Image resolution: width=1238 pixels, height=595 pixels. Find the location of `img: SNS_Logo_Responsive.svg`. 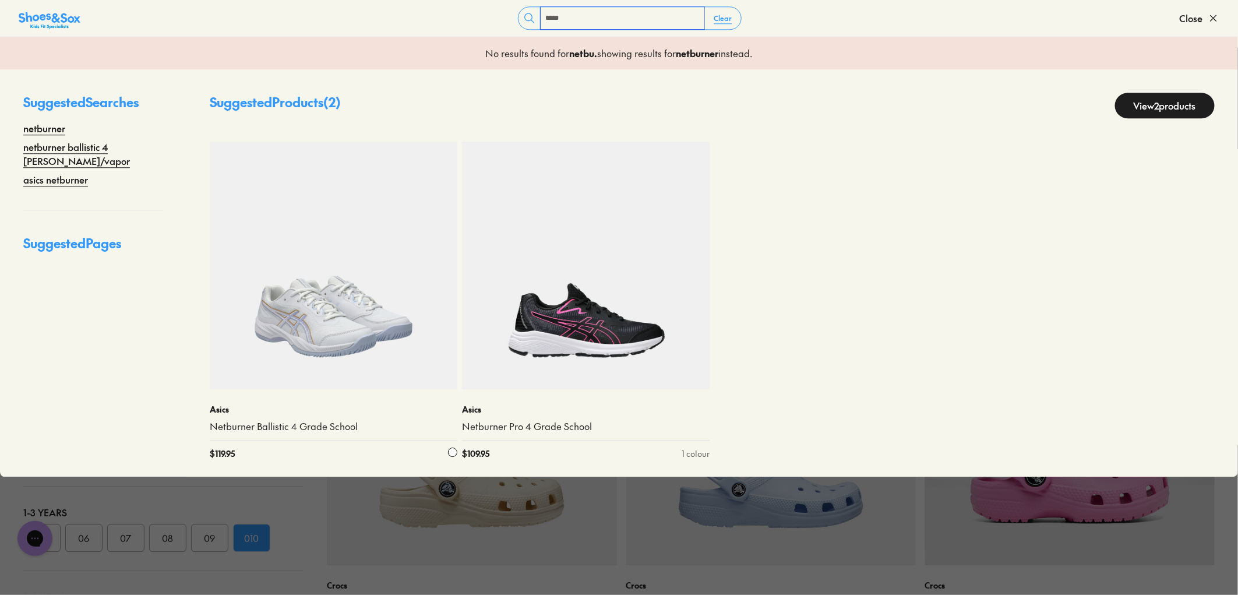

img: SNS_Logo_Responsive.svg is located at coordinates (50, 20).